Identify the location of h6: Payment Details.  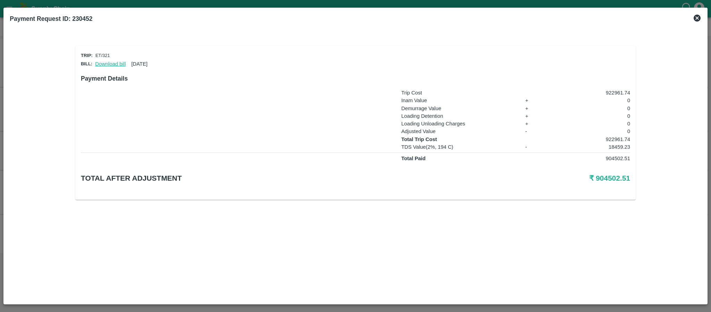
(356, 78).